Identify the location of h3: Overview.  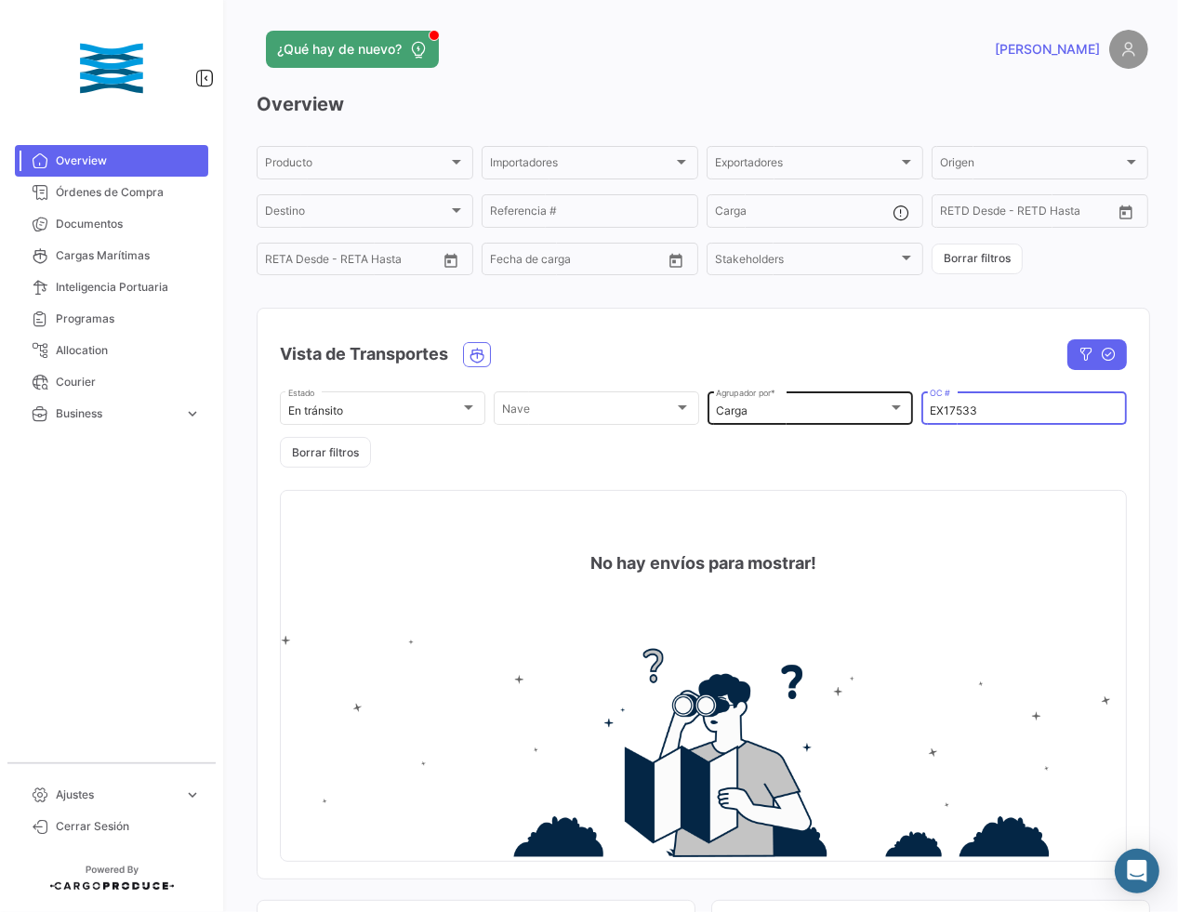
(702, 104).